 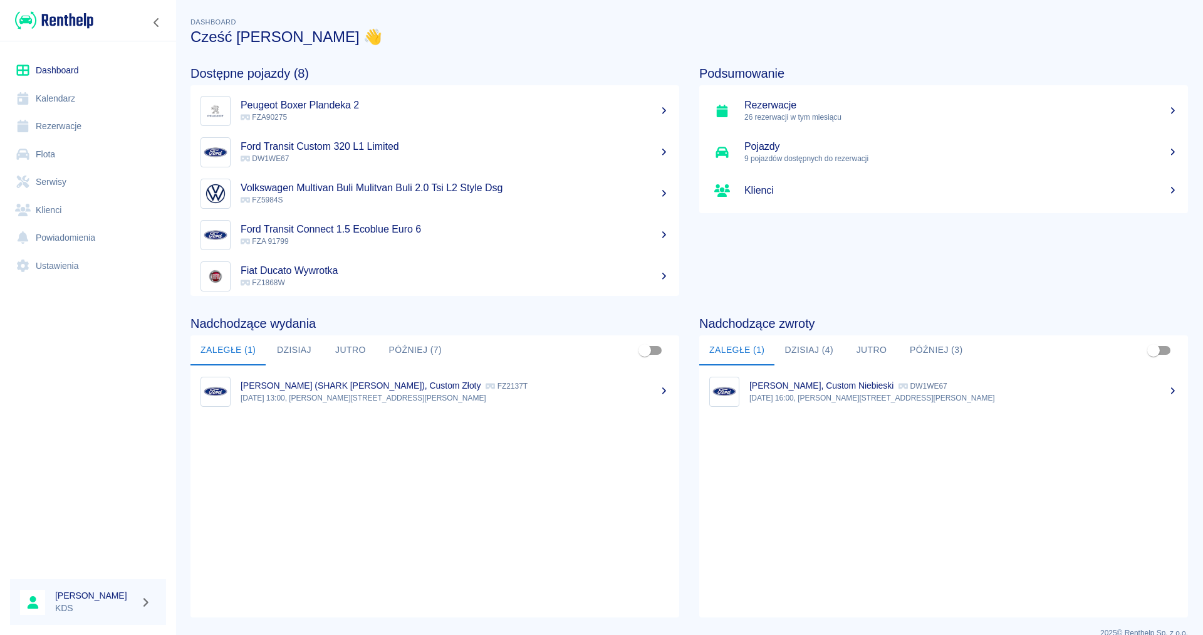 I want to click on a: ImageFiat Ducato Wywrotka FZ1868W, so click(x=435, y=276).